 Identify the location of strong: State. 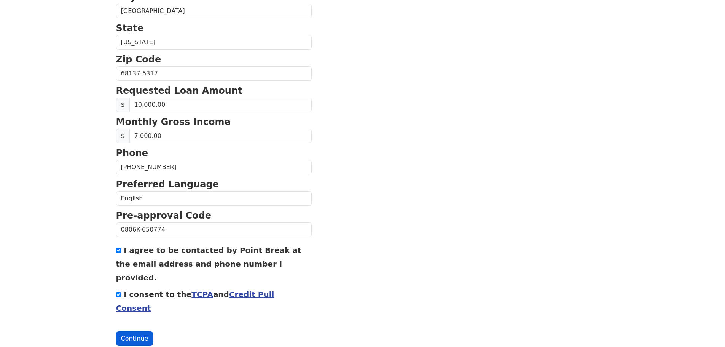
(130, 28).